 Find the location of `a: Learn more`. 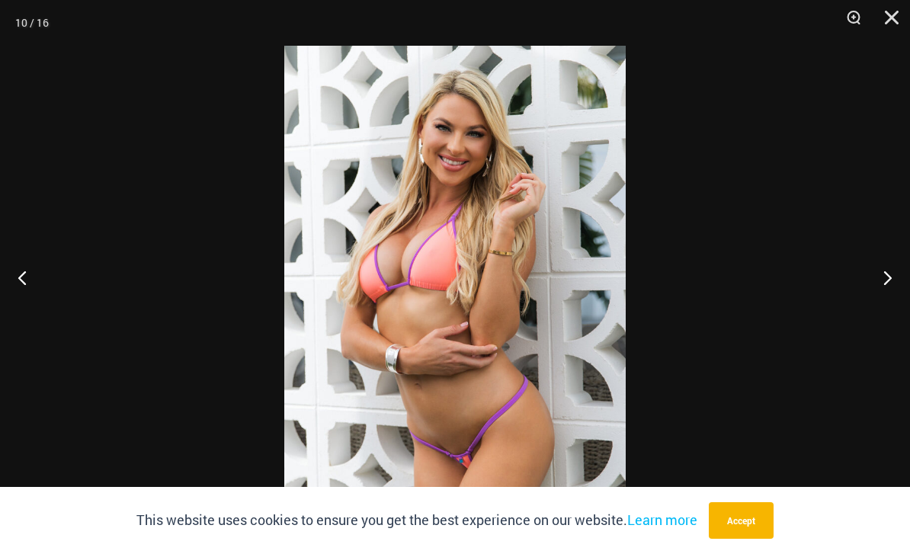

a: Learn more is located at coordinates (662, 520).